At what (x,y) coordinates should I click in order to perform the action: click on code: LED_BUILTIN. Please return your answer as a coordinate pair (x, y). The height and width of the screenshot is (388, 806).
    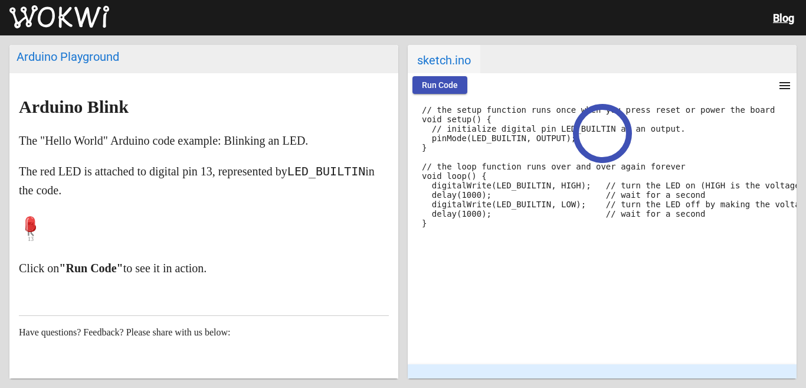
    Looking at the image, I should click on (326, 171).